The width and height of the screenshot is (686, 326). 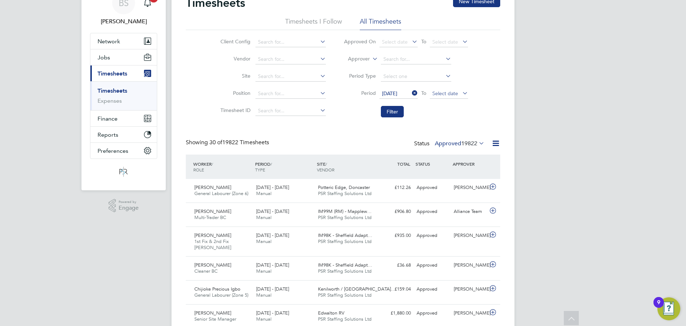 What do you see at coordinates (234, 93) in the screenshot?
I see `label: Position` at bounding box center [234, 93].